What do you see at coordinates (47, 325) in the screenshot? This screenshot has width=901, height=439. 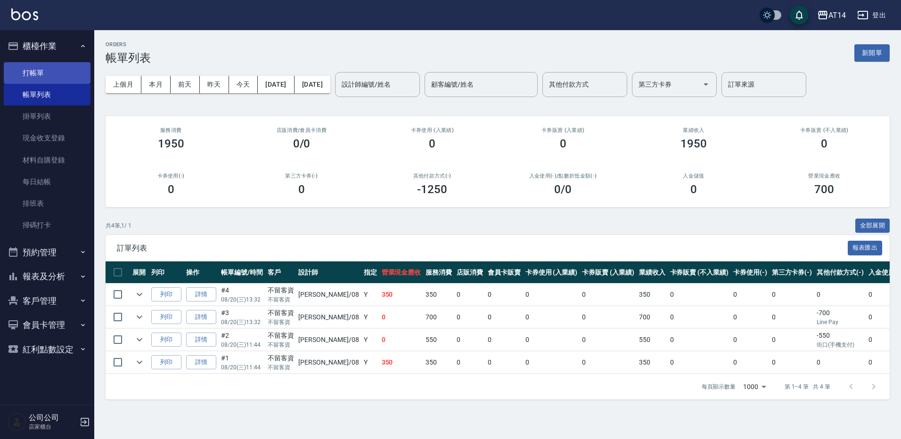 I see `button: 會員卡管理` at bounding box center [47, 325].